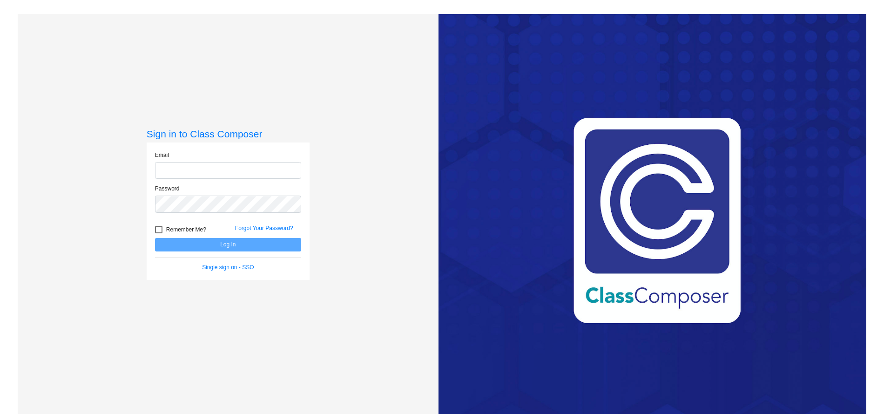 The width and height of the screenshot is (877, 414). I want to click on button: Log In, so click(228, 244).